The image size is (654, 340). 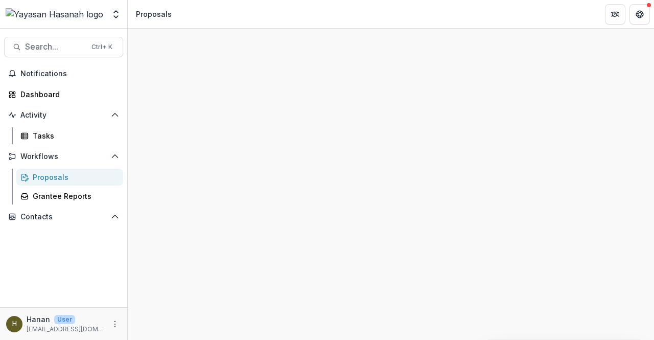 What do you see at coordinates (102, 47) in the screenshot?
I see `div: Ctrl + K` at bounding box center [102, 47].